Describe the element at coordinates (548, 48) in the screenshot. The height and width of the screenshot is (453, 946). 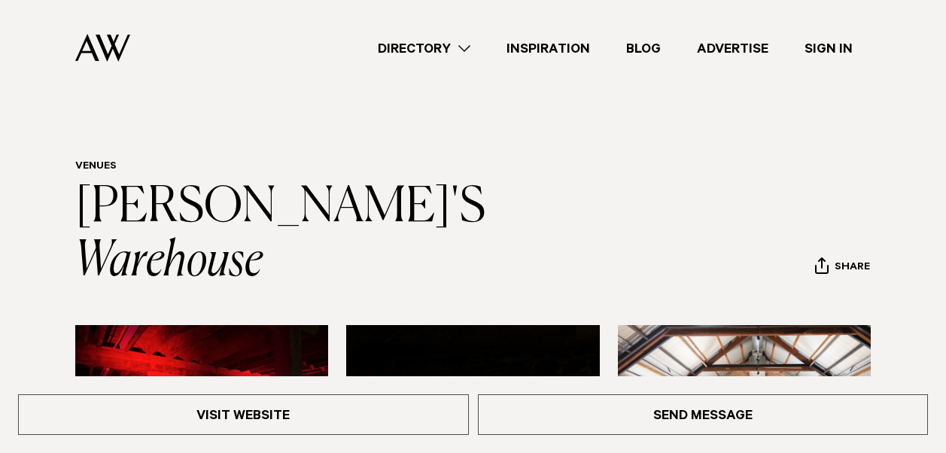
I see `a: Inspiration` at that location.